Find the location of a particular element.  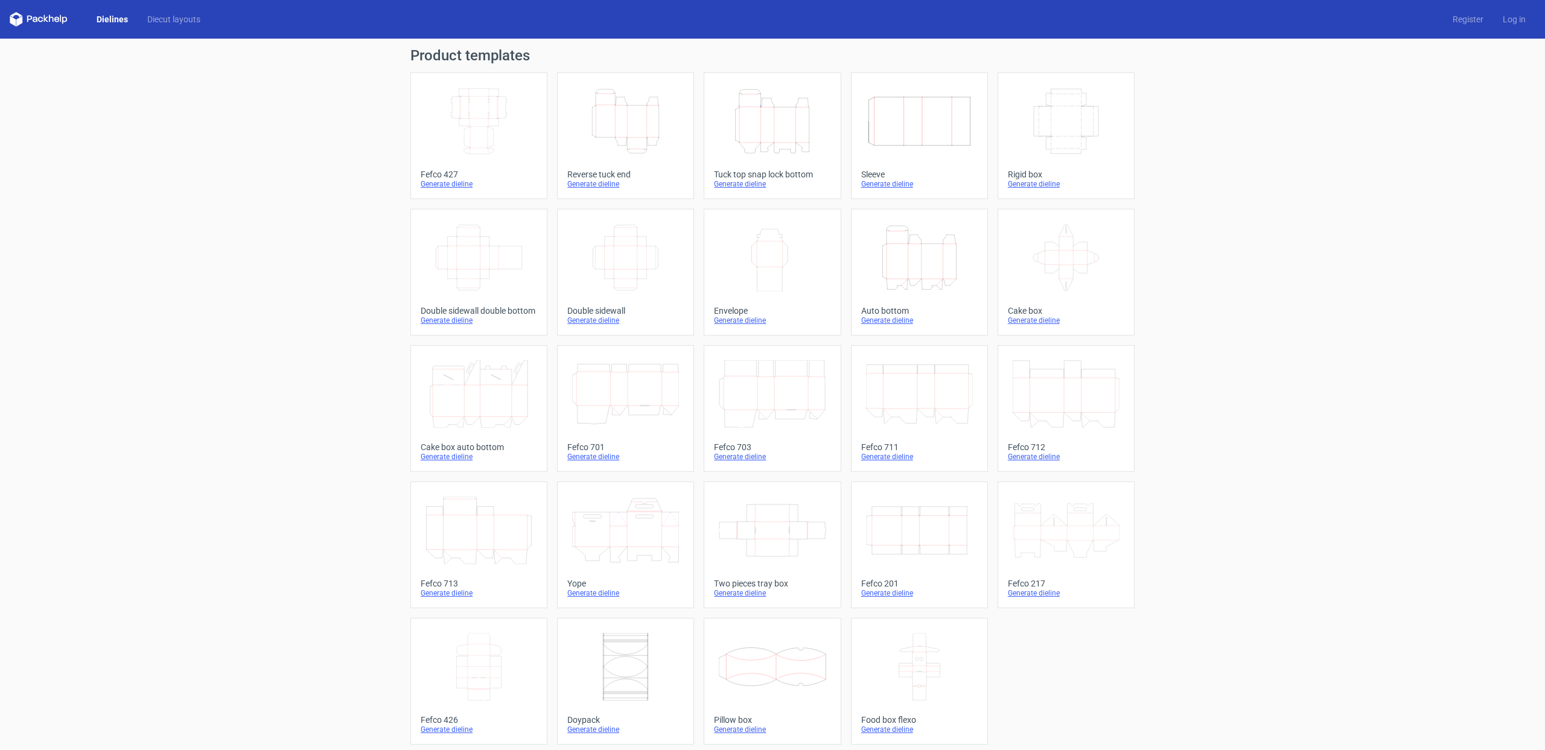

div: Sleeve is located at coordinates (919, 174).